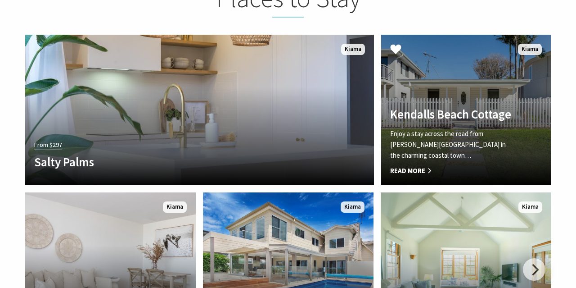 This screenshot has height=288, width=576. Describe the element at coordinates (396, 50) in the screenshot. I see `button: Click to Favourite Kendalls Beach Cottage` at that location.